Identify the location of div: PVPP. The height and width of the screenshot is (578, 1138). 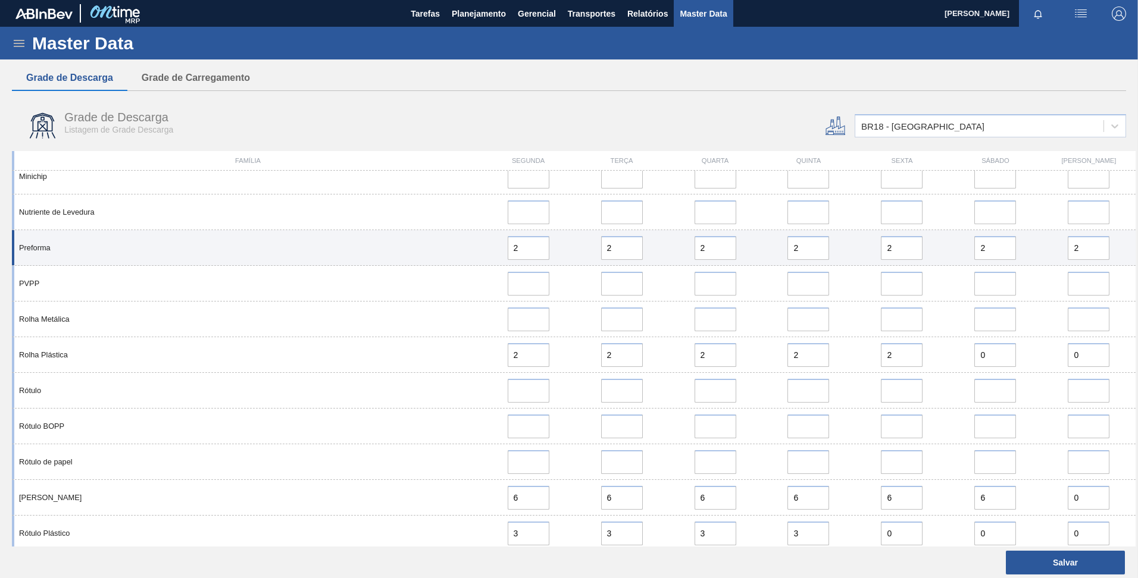
(248, 283).